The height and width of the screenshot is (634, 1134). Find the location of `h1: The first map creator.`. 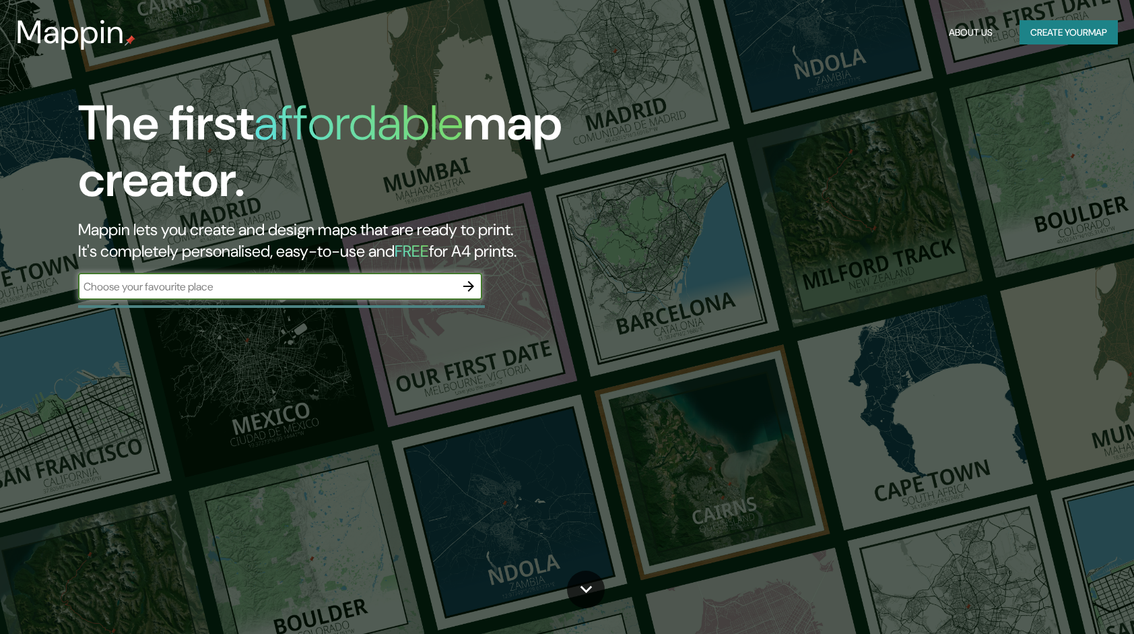

h1: The first map creator. is located at coordinates (362, 157).